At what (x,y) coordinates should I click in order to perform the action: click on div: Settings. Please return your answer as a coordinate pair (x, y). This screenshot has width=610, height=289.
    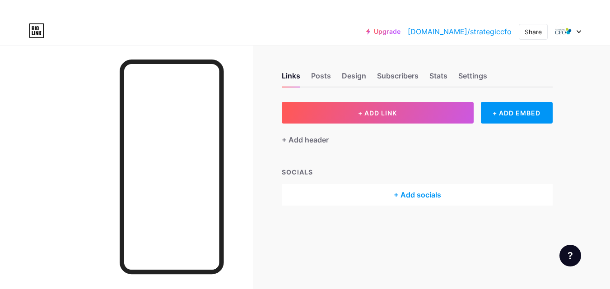
    Looking at the image, I should click on (473, 79).